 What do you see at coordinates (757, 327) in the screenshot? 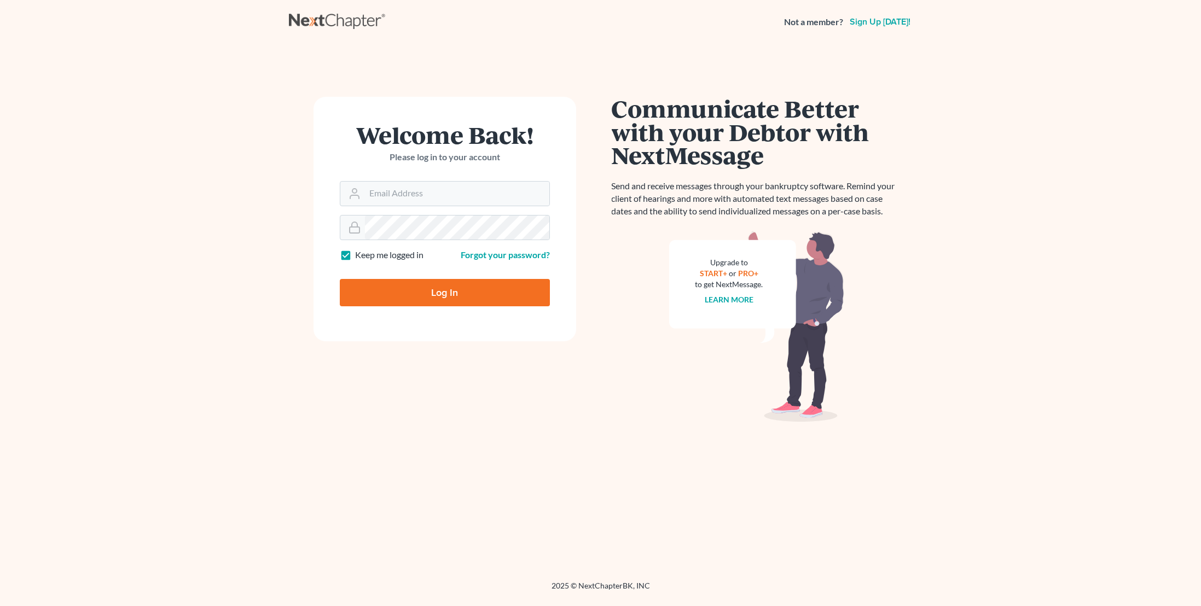
I see `img: nextmessage_bg-59042aed3d76b12b5cd301f8e5b87938c9018125f34e5fa2b7a6b67550977c72.svg` at bounding box center [757, 327].